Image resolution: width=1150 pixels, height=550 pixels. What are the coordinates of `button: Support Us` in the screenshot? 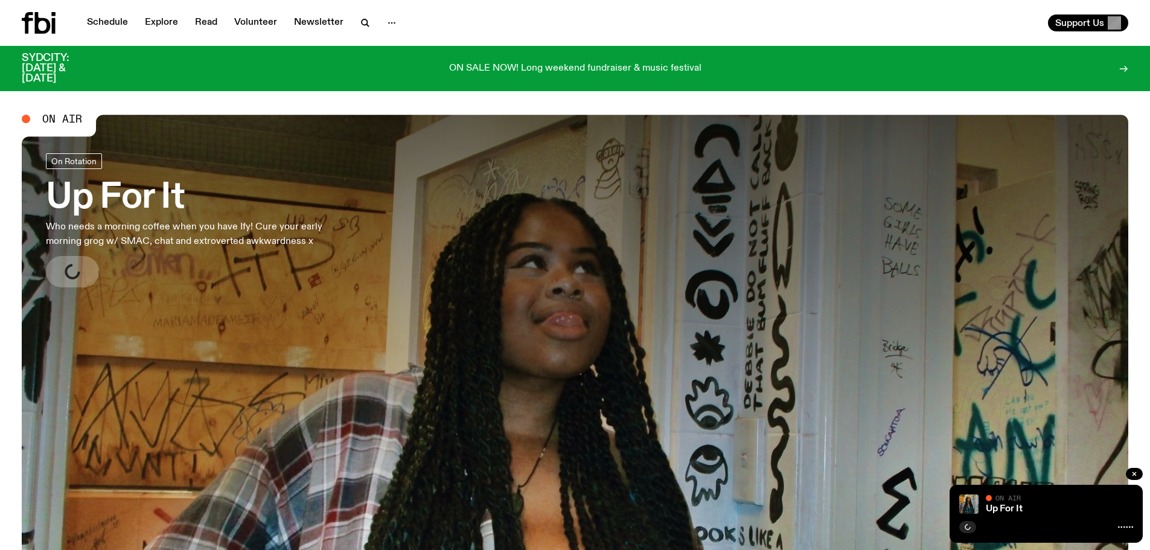 It's located at (1088, 23).